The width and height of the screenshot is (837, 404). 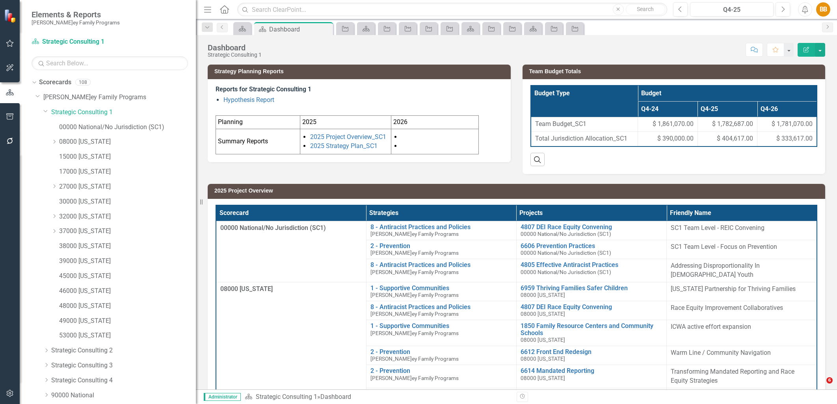 What do you see at coordinates (435, 122) in the screenshot?
I see `td: 2026` at bounding box center [435, 122].